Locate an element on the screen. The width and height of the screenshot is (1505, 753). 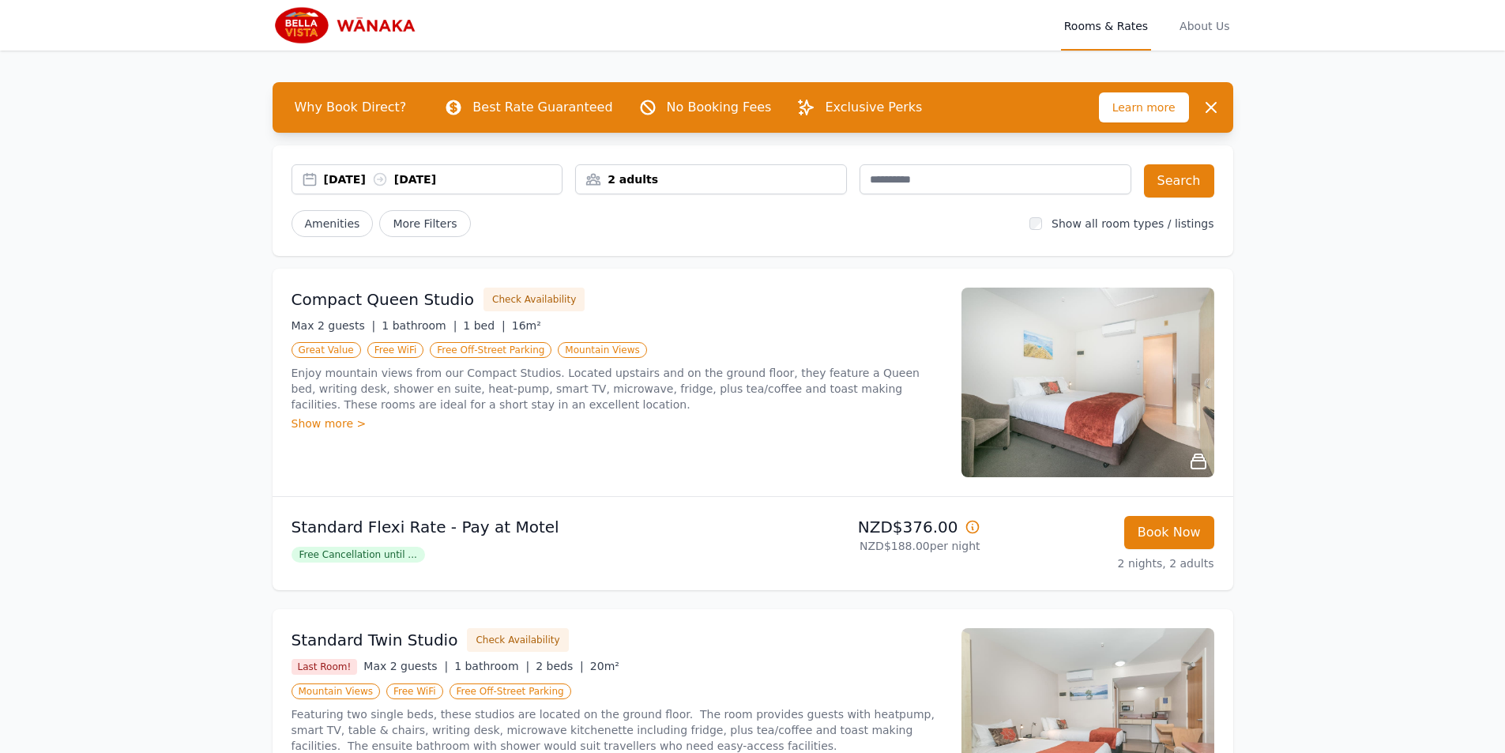
div: Show more > is located at coordinates (617, 424).